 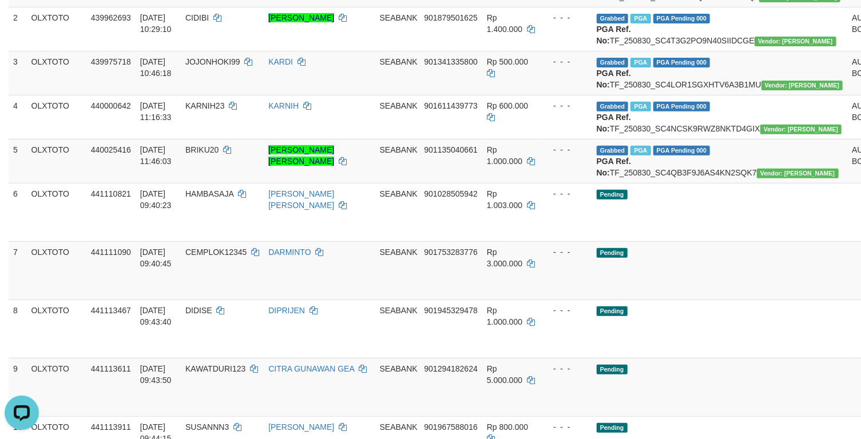 What do you see at coordinates (18, 117) in the screenshot?
I see `td: 4` at bounding box center [18, 117].